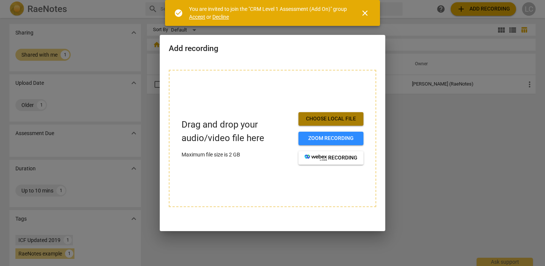 This screenshot has width=545, height=266. What do you see at coordinates (197, 17) in the screenshot?
I see `span: Accept` at bounding box center [197, 17].